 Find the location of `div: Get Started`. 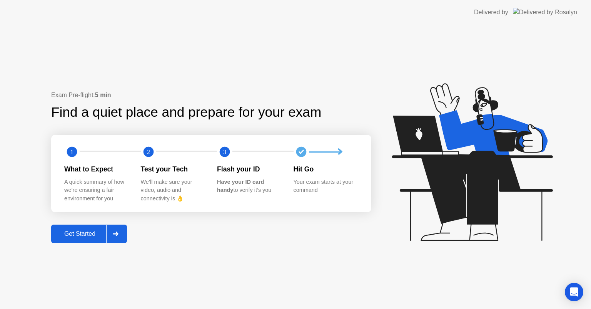

div: Get Started is located at coordinates (80, 234).